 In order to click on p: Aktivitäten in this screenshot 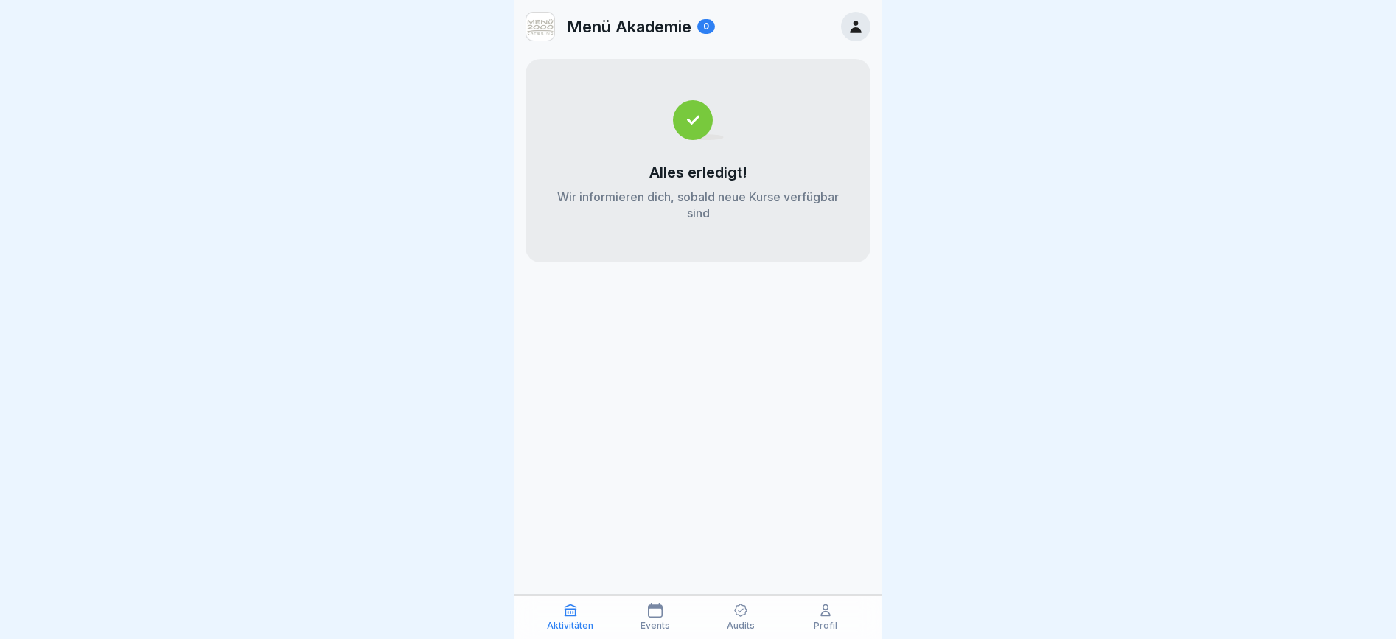, I will do `click(570, 626)`.